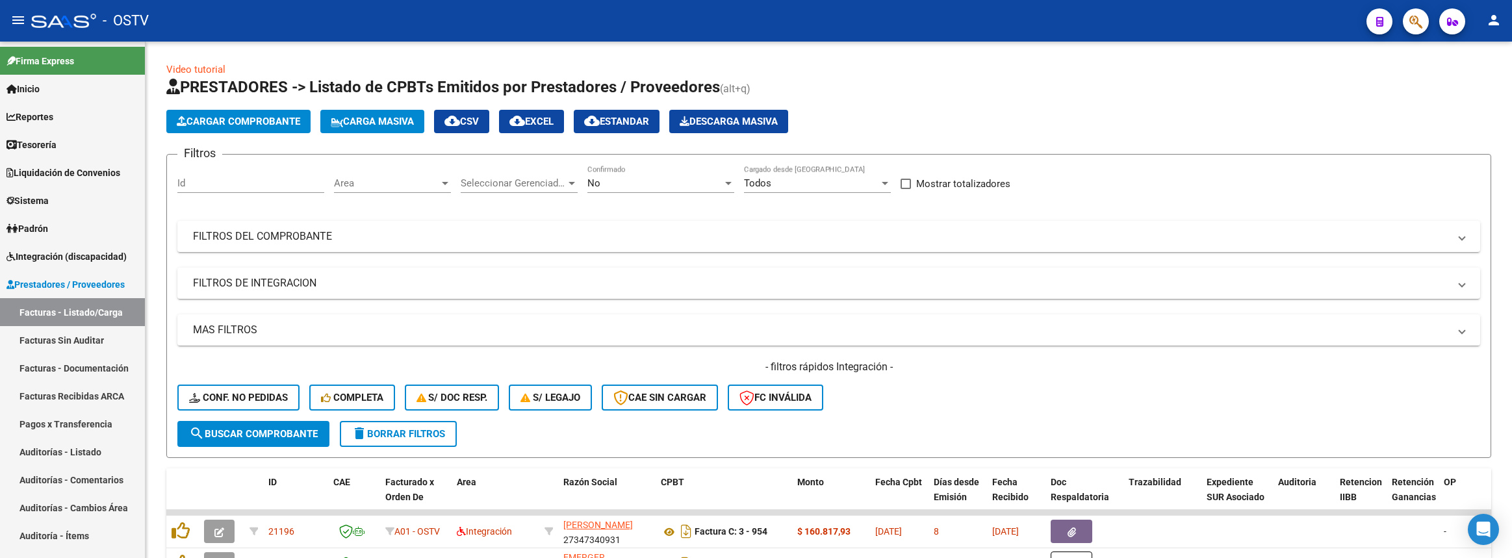  Describe the element at coordinates (1080, 489) in the screenshot. I see `span: Doc Respaldatoria` at that location.